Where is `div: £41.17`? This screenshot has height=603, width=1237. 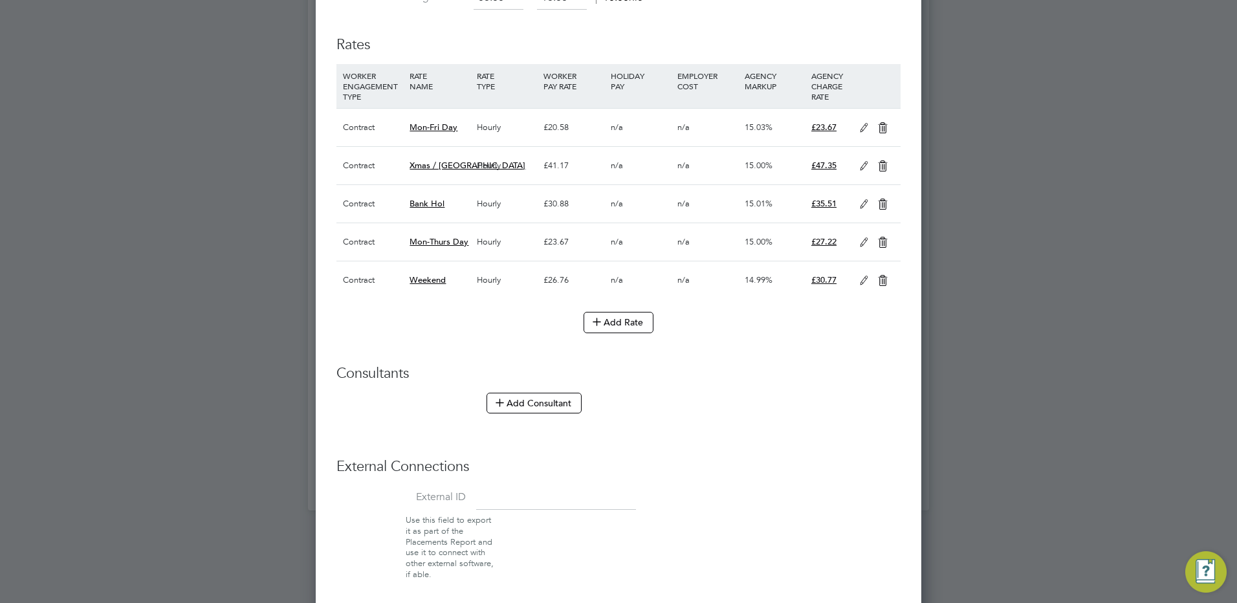
div: £41.17 is located at coordinates (573, 166).